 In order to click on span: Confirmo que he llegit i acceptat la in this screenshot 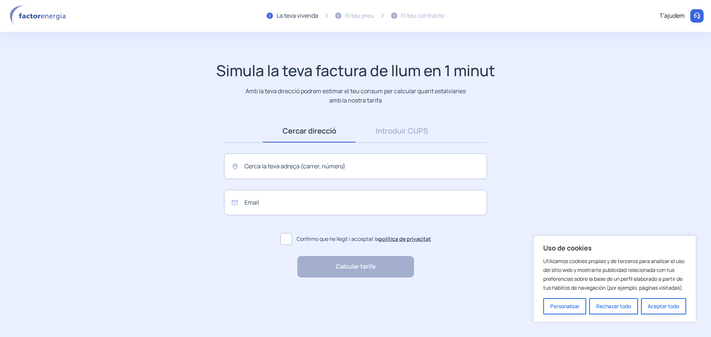, I will do `click(363, 239)`.